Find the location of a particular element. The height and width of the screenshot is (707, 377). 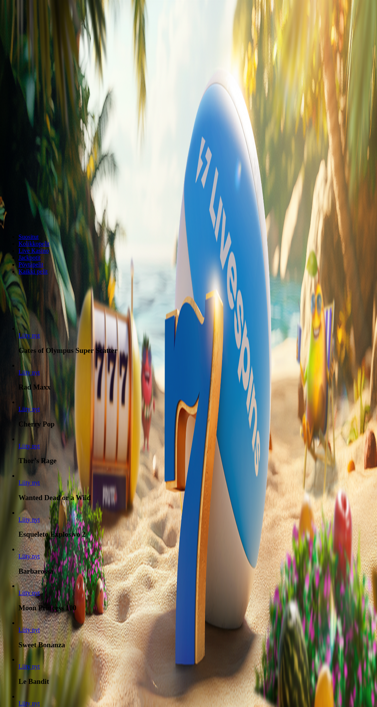

a: Pöytäpelit is located at coordinates (31, 264).